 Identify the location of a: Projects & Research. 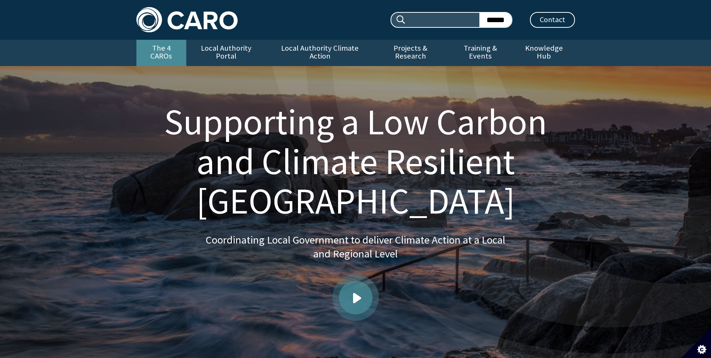
(410, 53).